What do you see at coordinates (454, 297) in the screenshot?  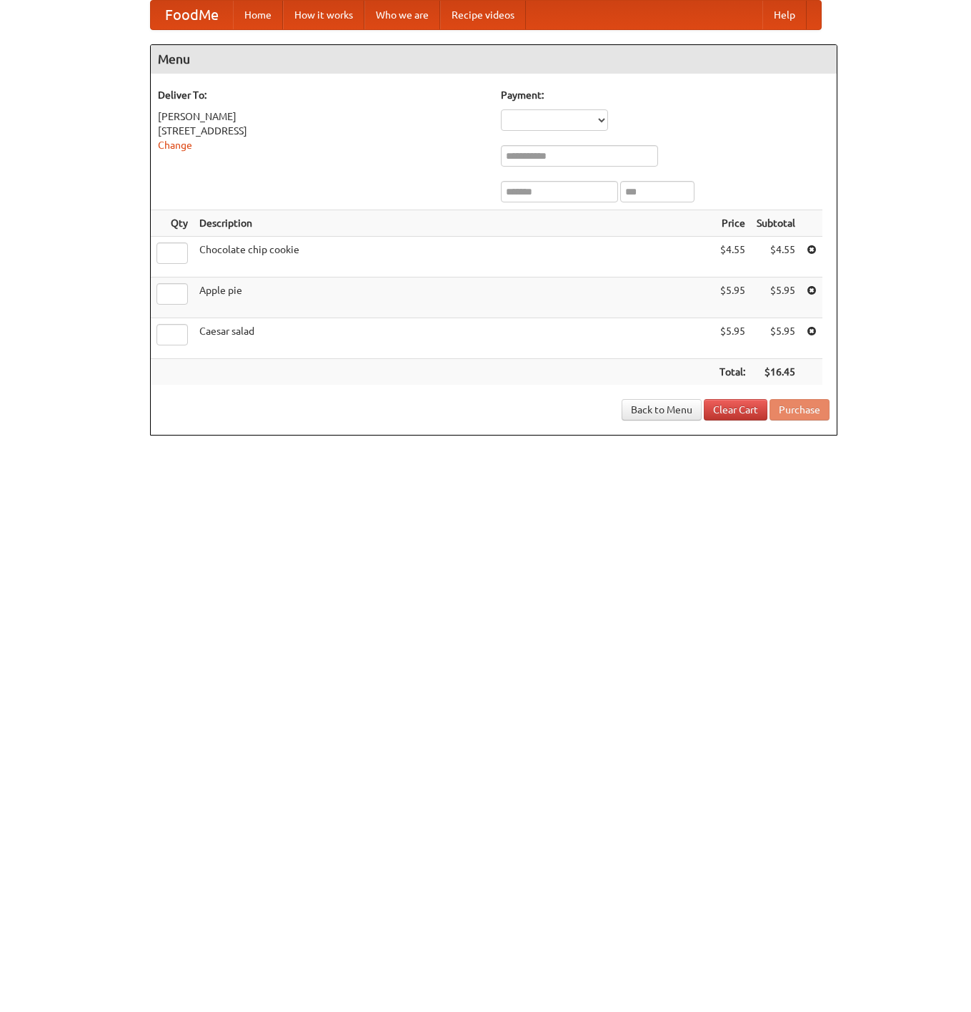 I see `td: Apple pie` at bounding box center [454, 297].